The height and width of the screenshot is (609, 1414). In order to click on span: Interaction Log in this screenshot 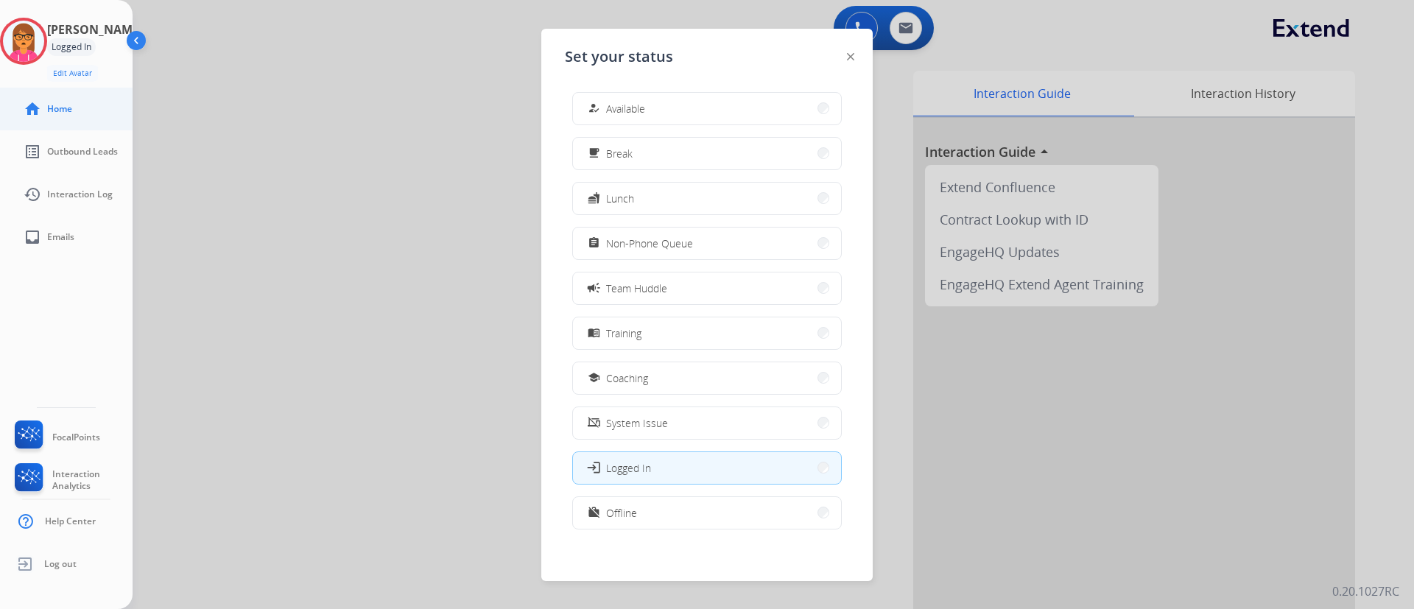, I will do `click(80, 194)`.